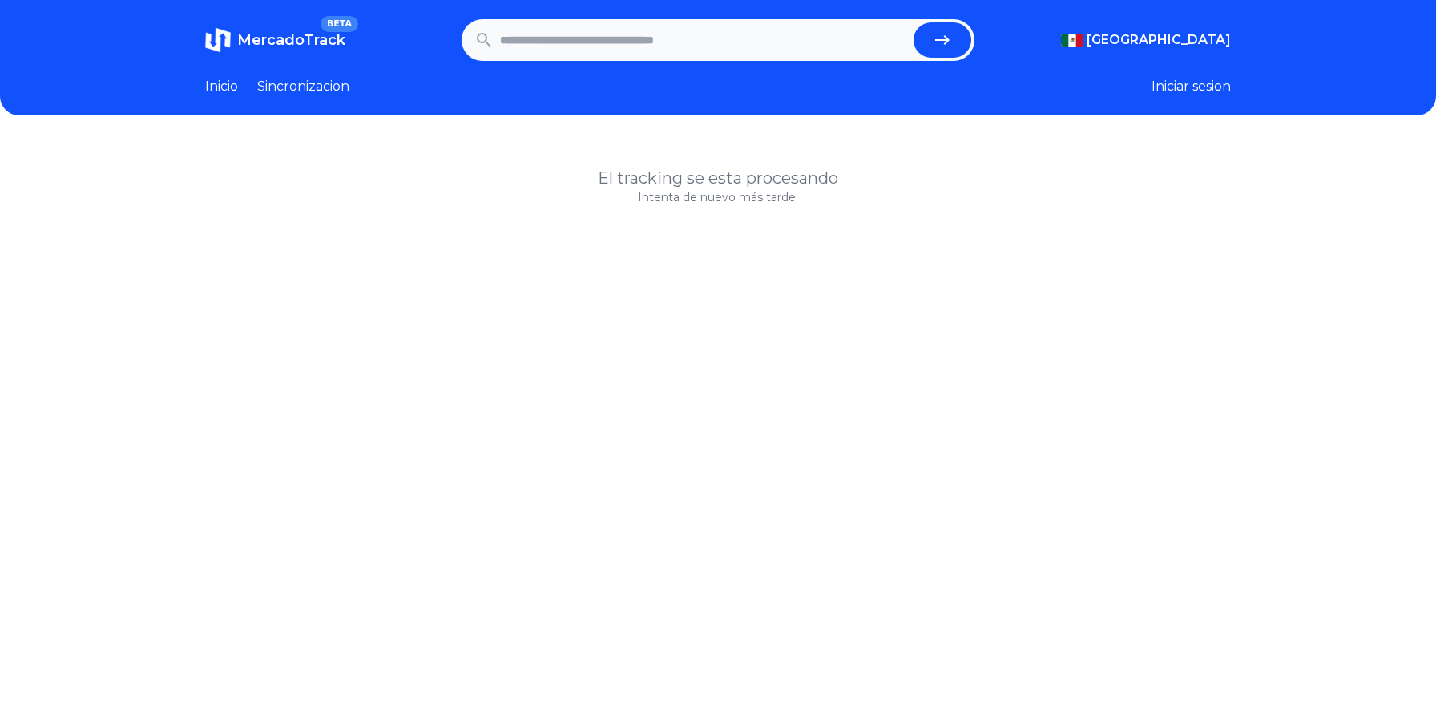  Describe the element at coordinates (303, 87) in the screenshot. I see `a: Sincronizacion` at that location.